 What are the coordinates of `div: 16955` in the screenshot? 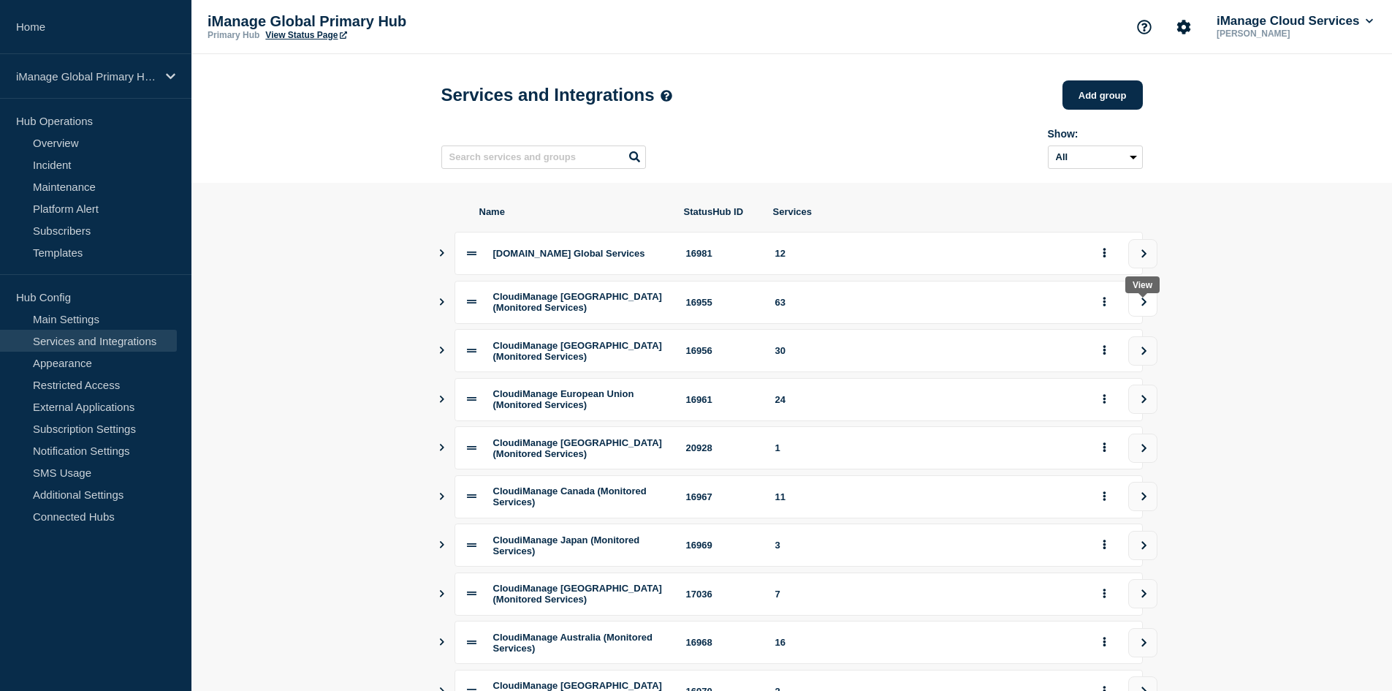 It's located at (722, 302).